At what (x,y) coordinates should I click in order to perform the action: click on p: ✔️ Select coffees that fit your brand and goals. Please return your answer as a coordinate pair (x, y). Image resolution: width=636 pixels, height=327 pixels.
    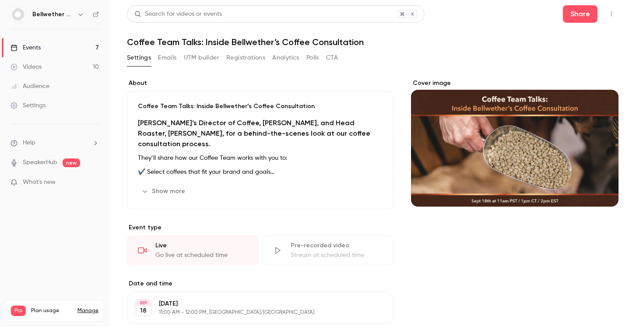
    Looking at the image, I should click on (260, 172).